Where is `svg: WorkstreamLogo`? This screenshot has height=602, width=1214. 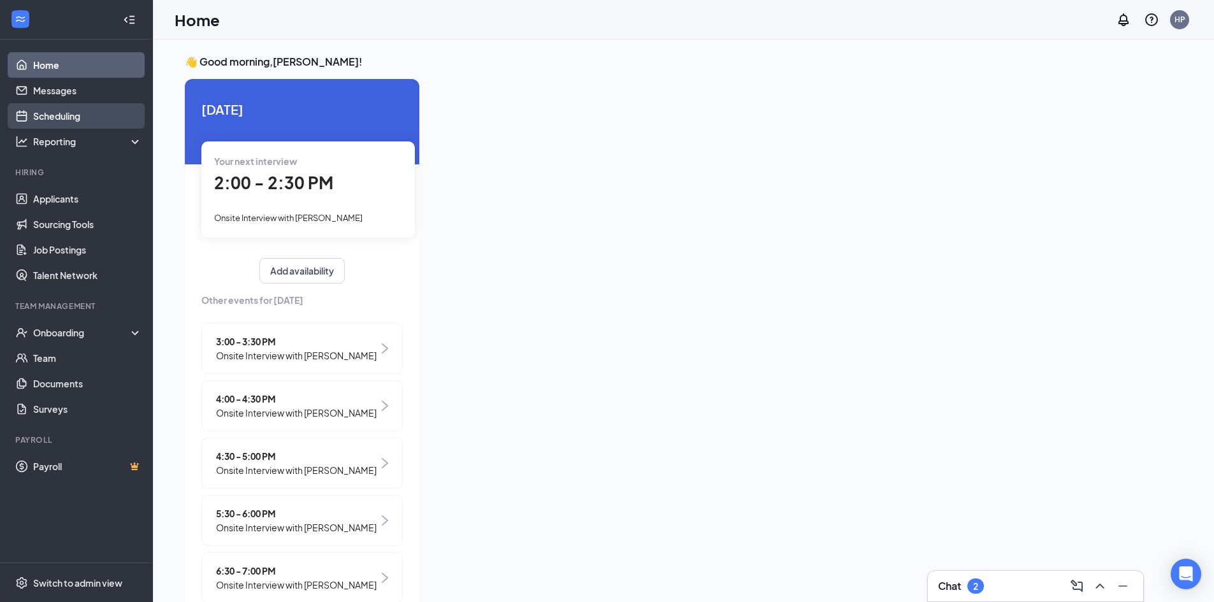 svg: WorkstreamLogo is located at coordinates (20, 19).